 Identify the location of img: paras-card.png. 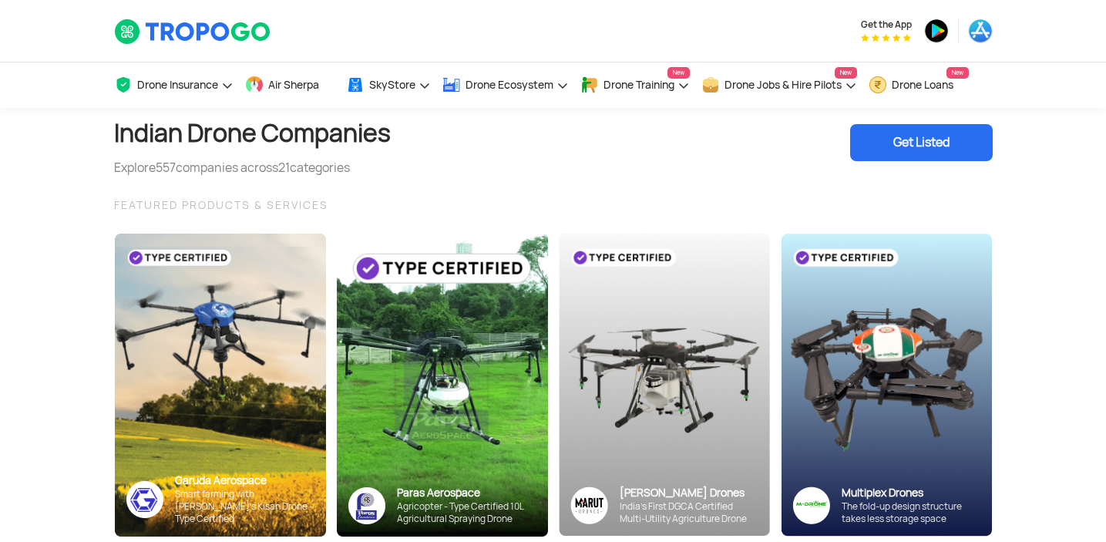
(442, 385).